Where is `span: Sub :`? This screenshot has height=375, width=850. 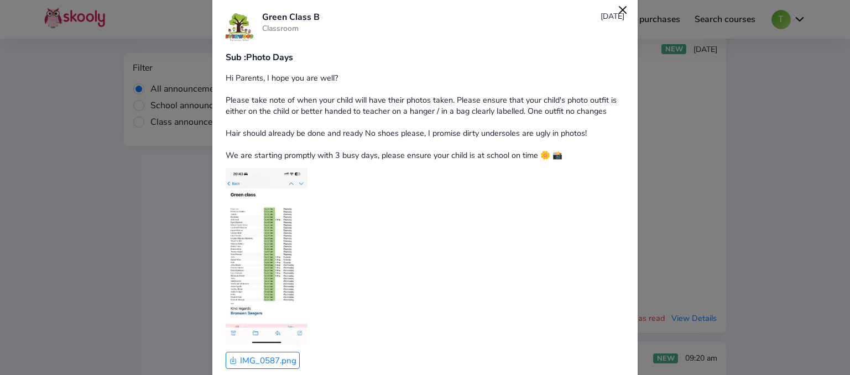
span: Sub : is located at coordinates (236, 57).